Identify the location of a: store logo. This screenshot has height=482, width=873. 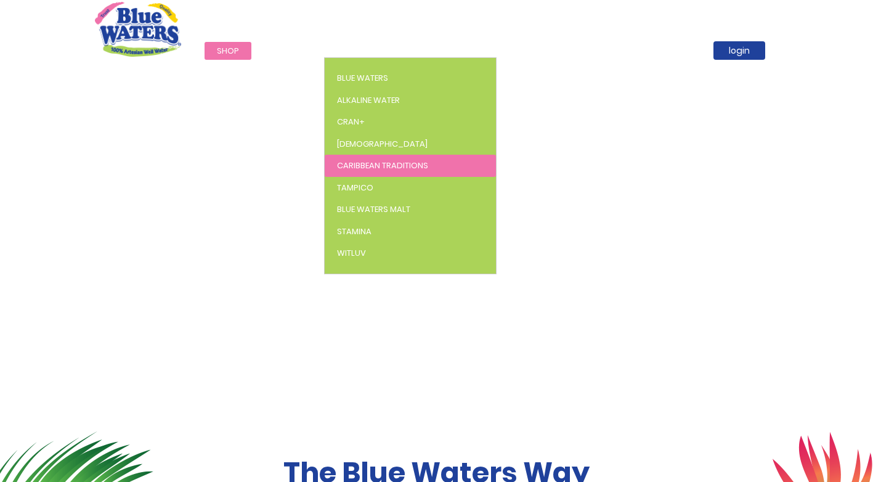
(138, 29).